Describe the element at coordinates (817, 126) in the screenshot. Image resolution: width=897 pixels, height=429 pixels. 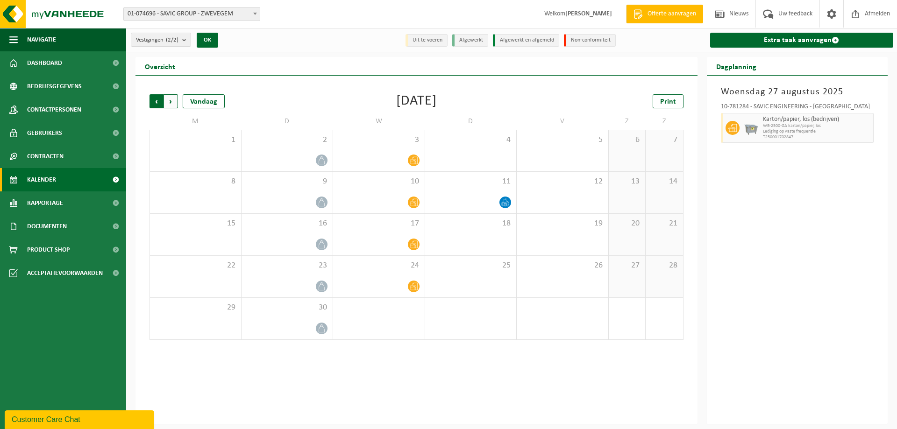
I see `span: WB-2500-GA karton/papier, los` at that location.